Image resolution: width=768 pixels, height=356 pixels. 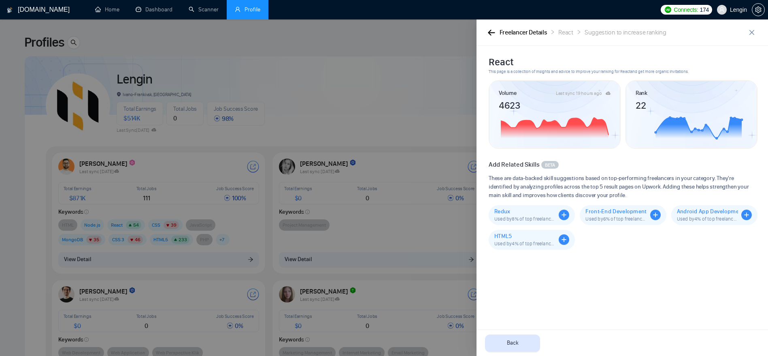 I want to click on button: Back, so click(x=513, y=343).